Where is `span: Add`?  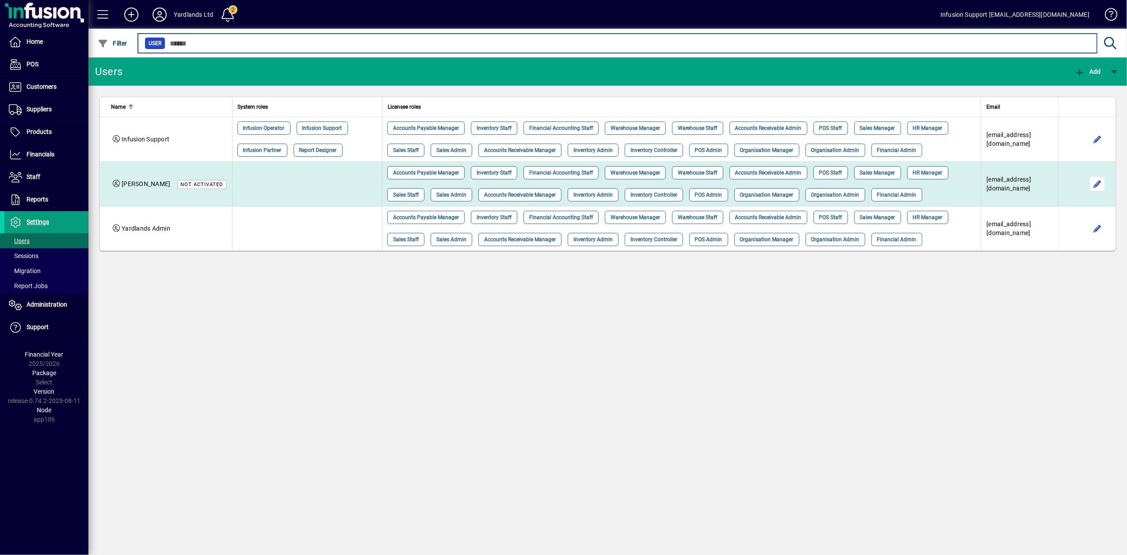
span: Add is located at coordinates (1087, 72).